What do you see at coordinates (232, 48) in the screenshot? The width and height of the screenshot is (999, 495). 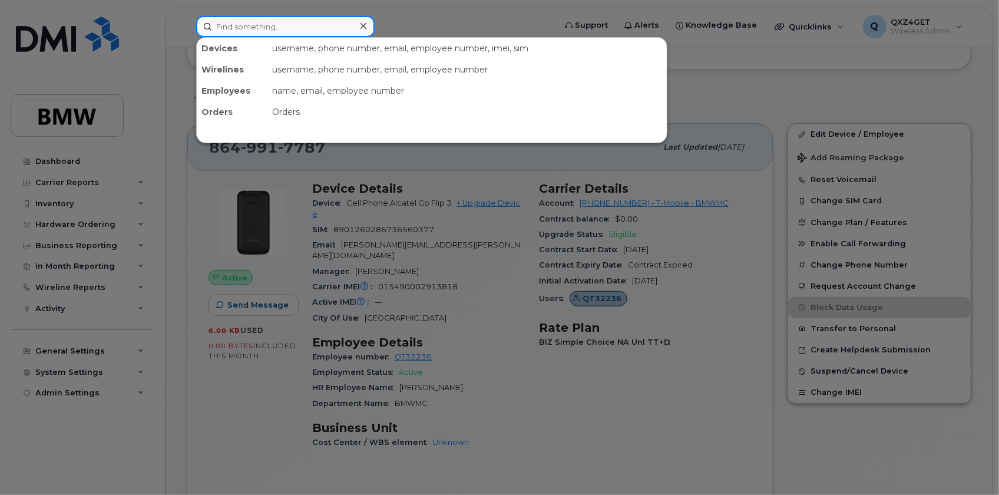 I see `div: Devices` at bounding box center [232, 48].